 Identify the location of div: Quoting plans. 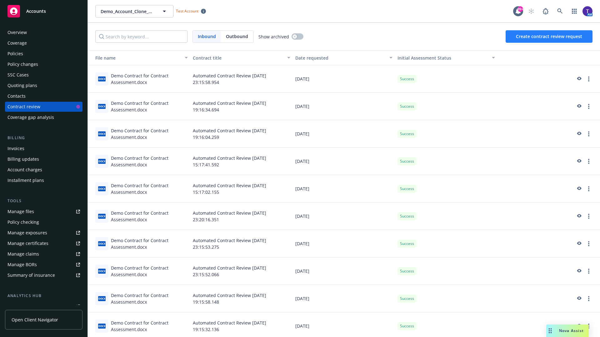
(22, 86).